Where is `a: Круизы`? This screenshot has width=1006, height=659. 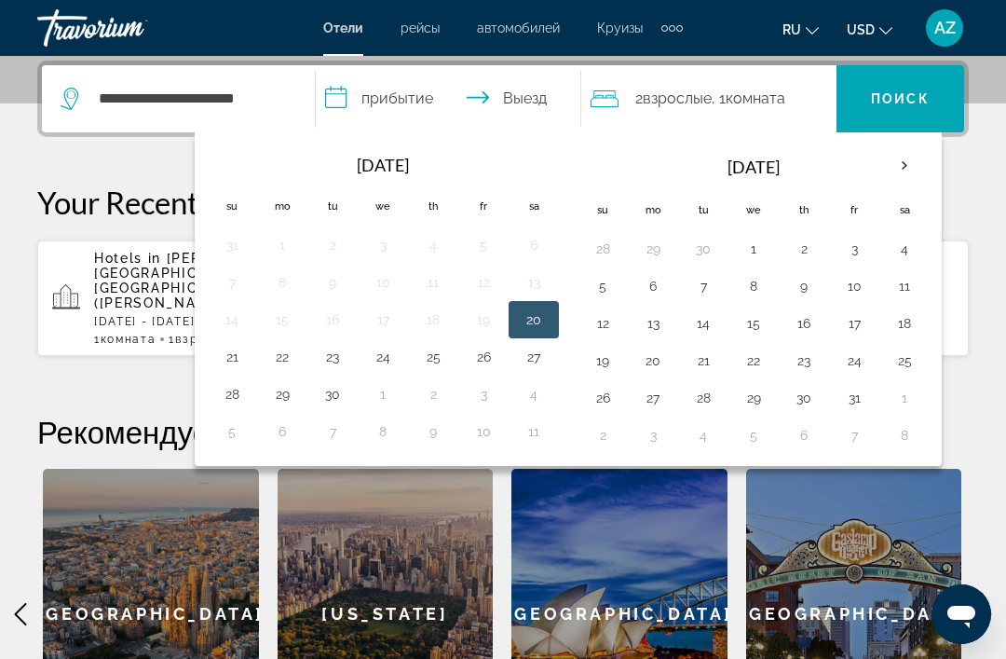 a: Круизы is located at coordinates (620, 28).